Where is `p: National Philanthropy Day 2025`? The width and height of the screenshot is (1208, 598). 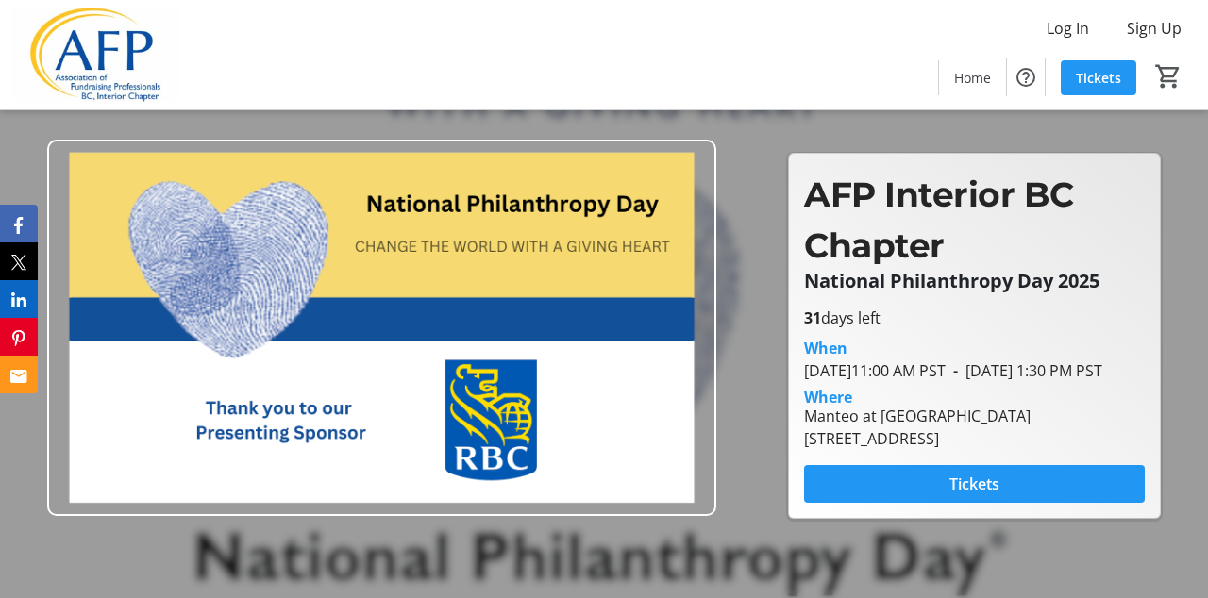
p: National Philanthropy Day 2025 is located at coordinates (974, 281).